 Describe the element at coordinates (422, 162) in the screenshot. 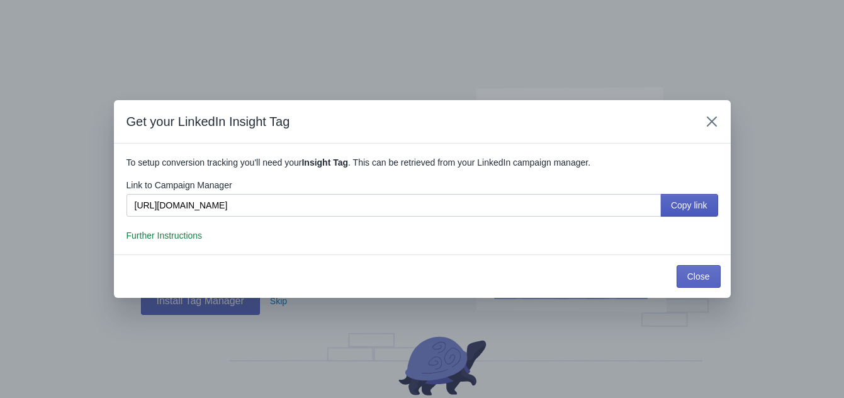

I see `p: To setup conversion tracking you'll need your . This can be retrieved from your LinkedIn campaign...` at that location.